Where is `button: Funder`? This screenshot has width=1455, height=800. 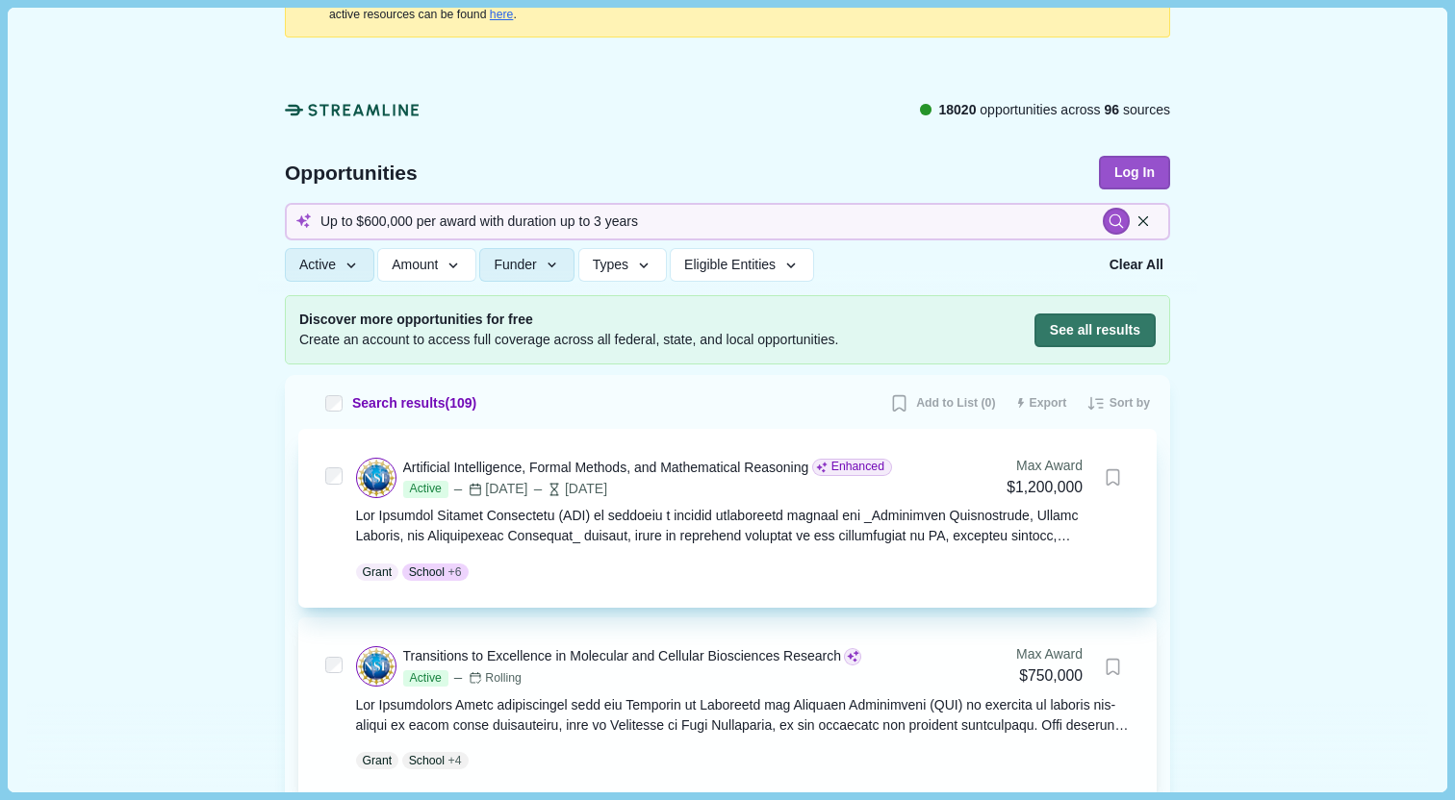
button: Funder is located at coordinates (526, 265).